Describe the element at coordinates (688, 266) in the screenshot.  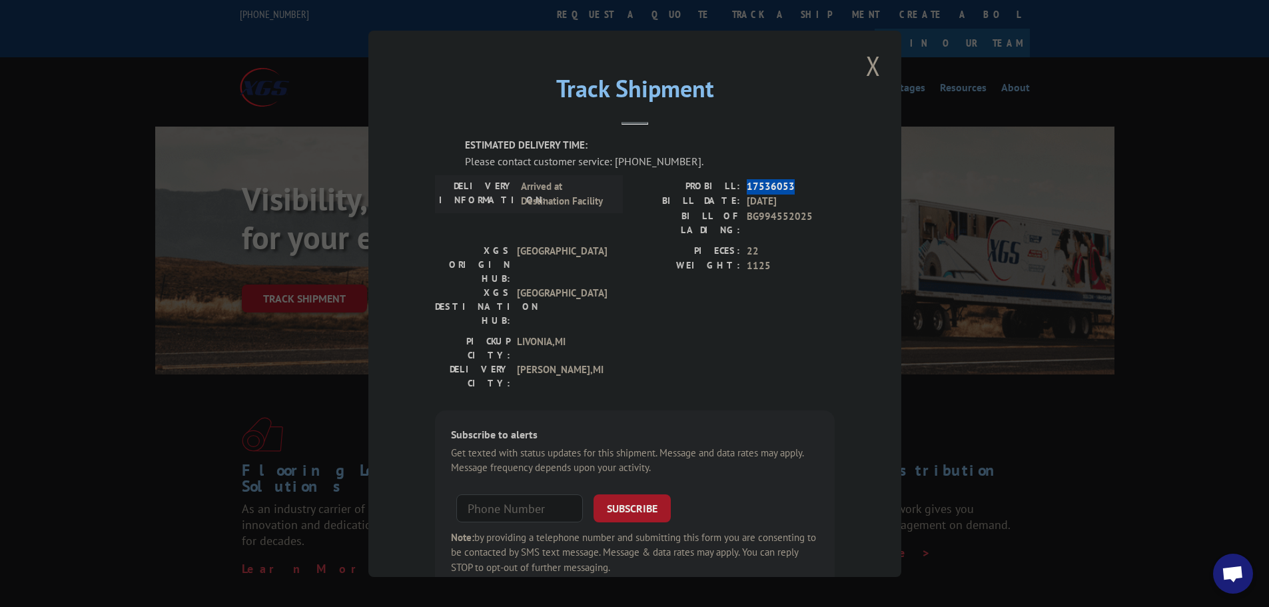
I see `label: WEIGHT:` at that location.